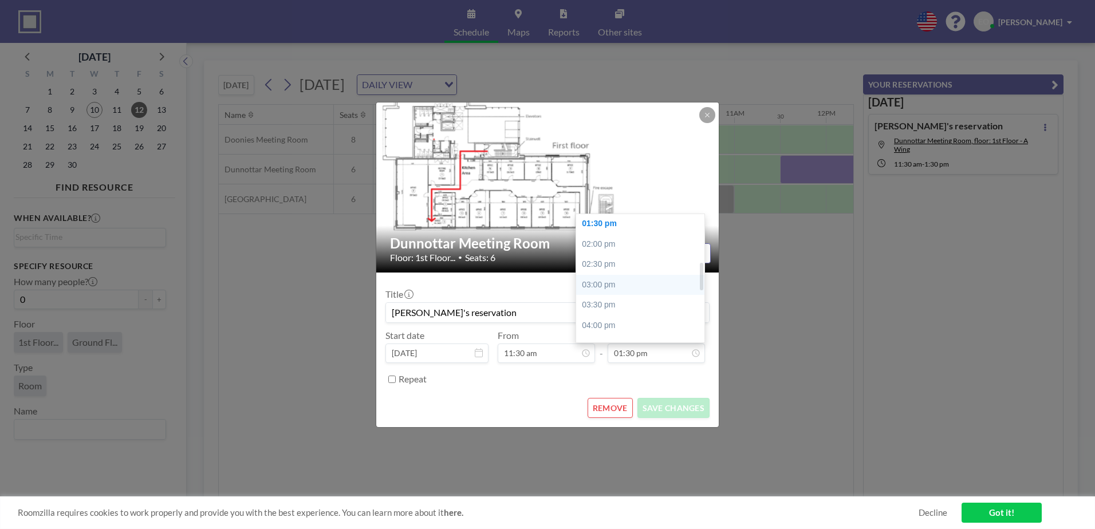 The height and width of the screenshot is (529, 1095). I want to click on label: Title, so click(399, 294).